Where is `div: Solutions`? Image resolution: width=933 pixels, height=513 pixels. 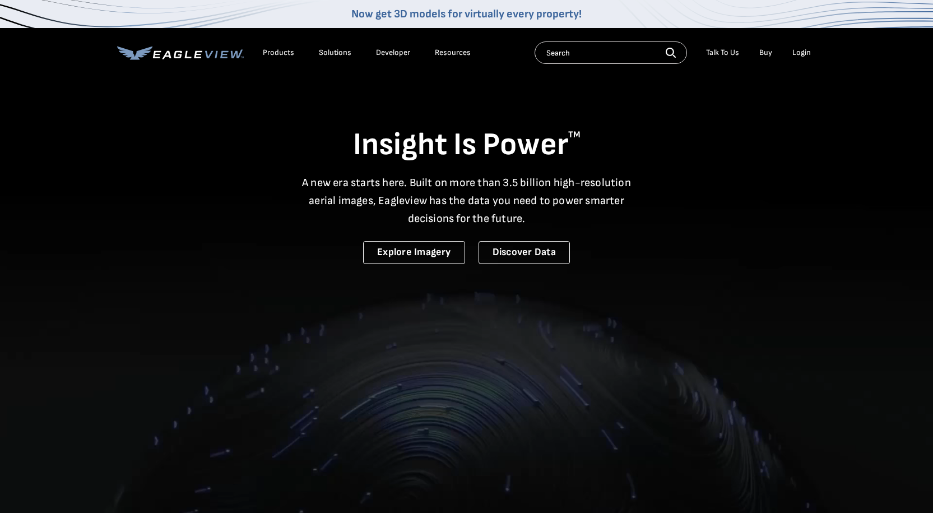 div: Solutions is located at coordinates (335, 53).